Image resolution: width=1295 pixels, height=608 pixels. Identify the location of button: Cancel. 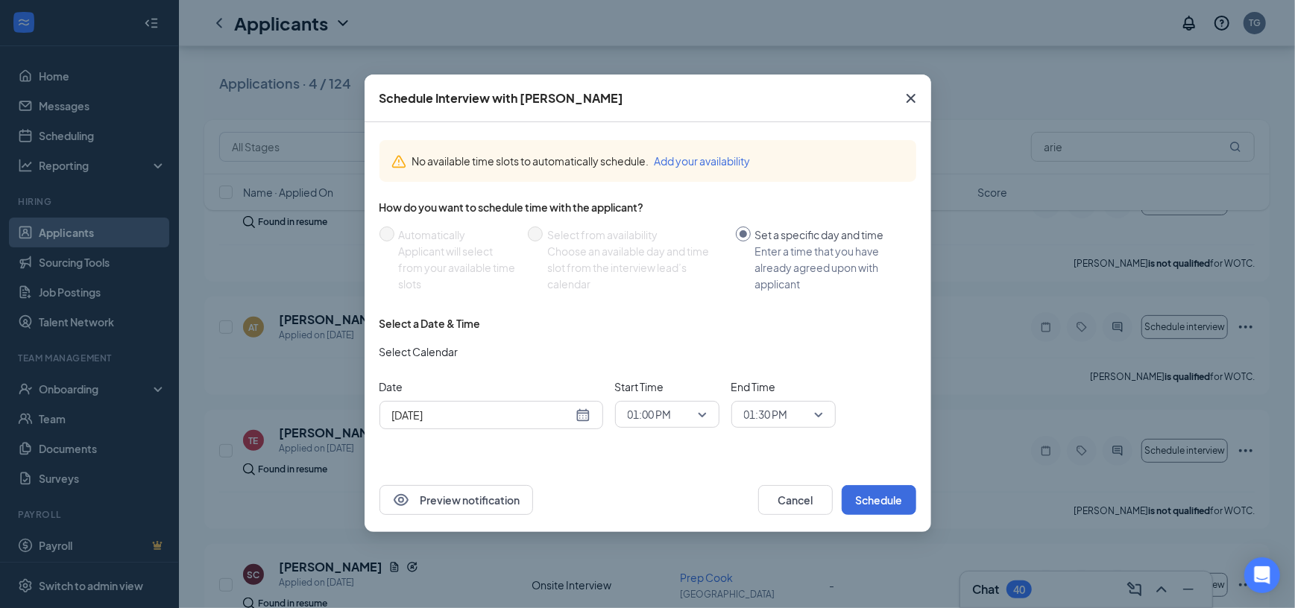
(796, 500).